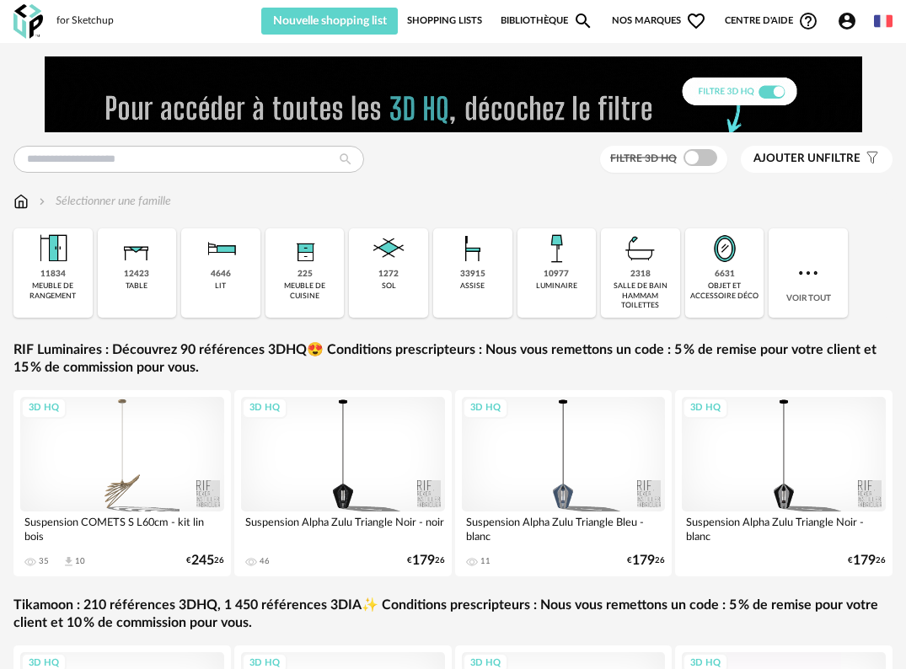  What do you see at coordinates (808, 273) in the screenshot?
I see `img: more.7b13dc1.svg` at bounding box center [808, 273].